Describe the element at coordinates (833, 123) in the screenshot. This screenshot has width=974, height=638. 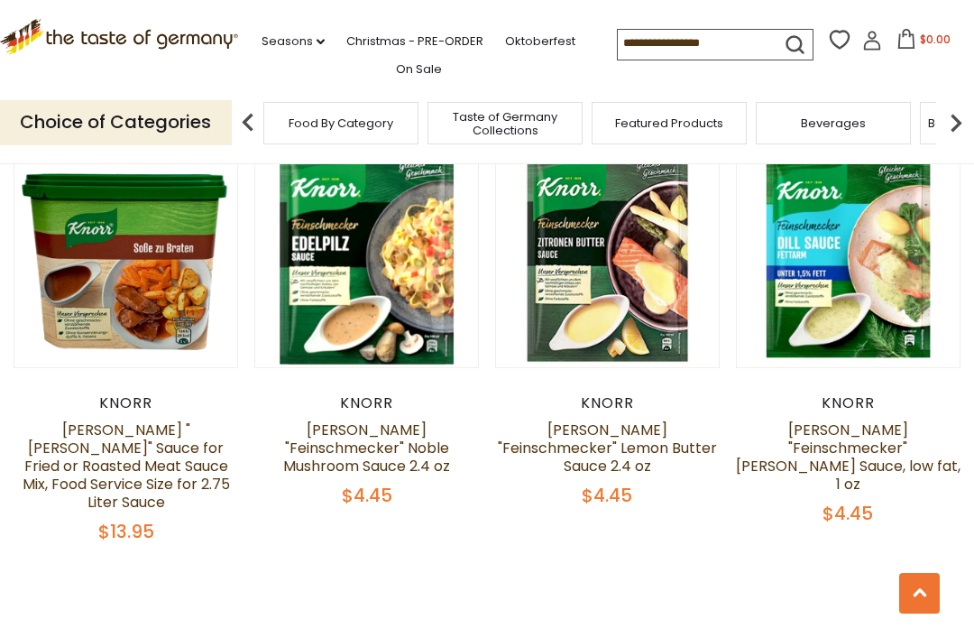
I see `span: Beverages` at that location.